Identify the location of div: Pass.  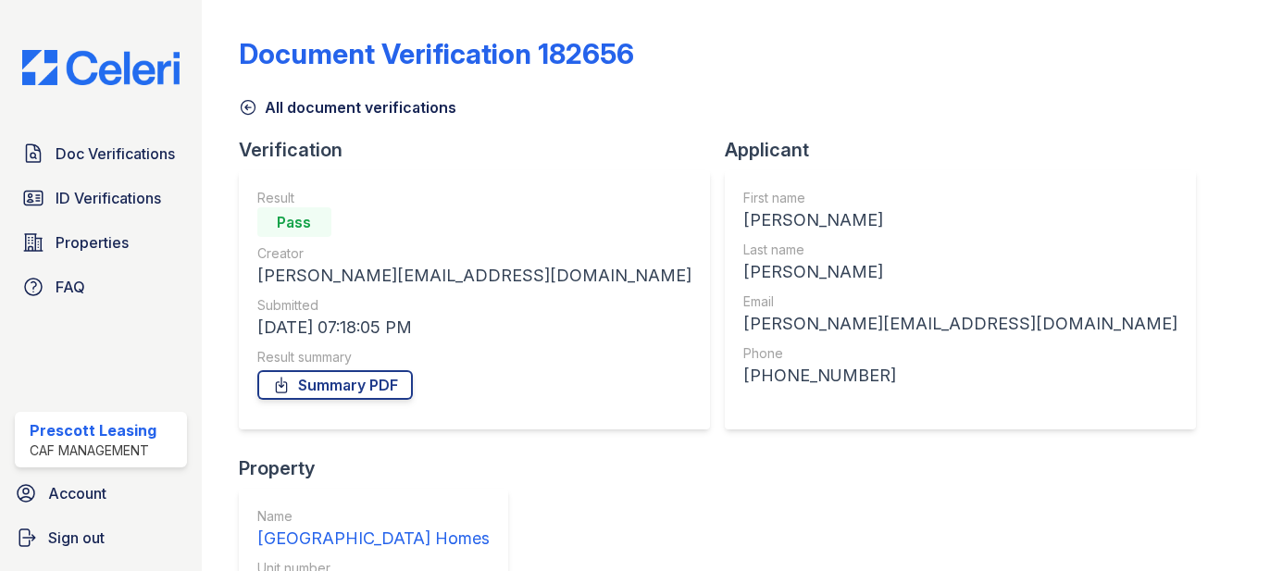
(294, 222).